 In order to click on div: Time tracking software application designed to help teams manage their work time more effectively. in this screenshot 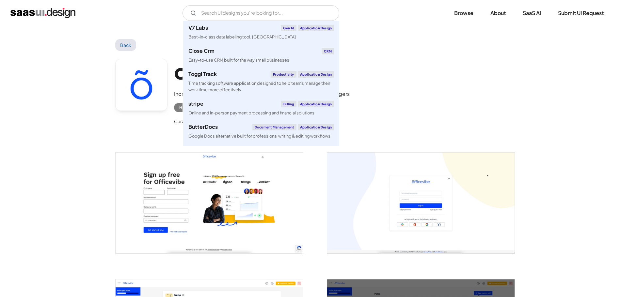, I will do `click(261, 86)`.